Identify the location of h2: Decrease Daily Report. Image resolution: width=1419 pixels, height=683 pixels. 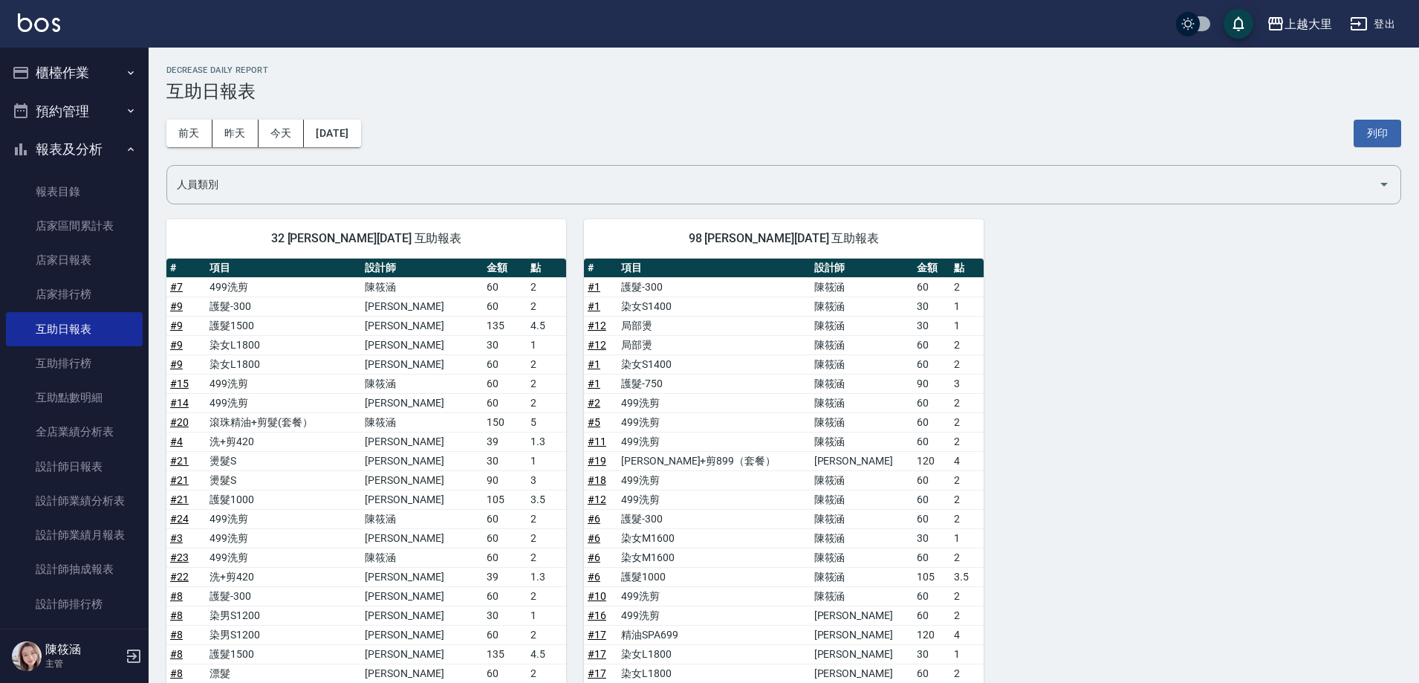
(784, 70).